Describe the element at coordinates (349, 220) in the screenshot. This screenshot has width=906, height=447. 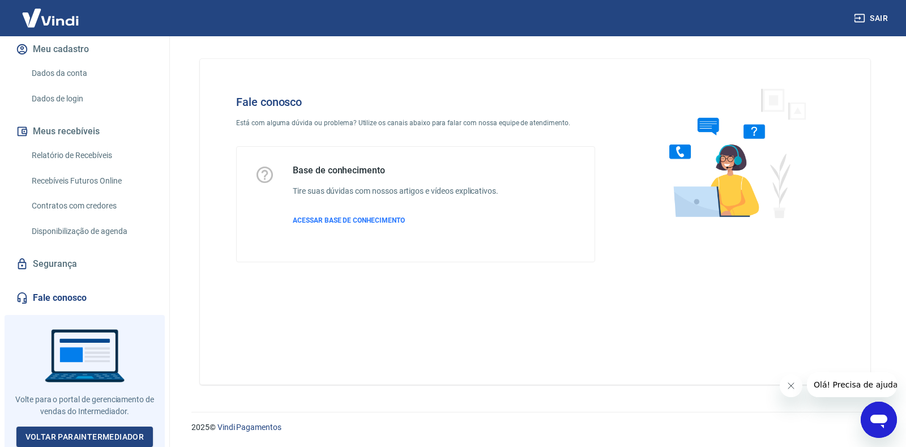
I see `span: ACESSAR BASE DE CONHECIMENTO` at that location.